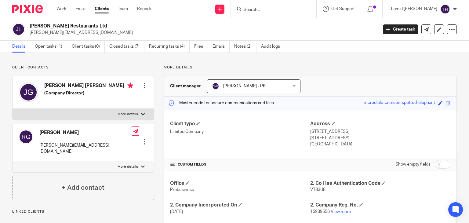 This screenshot has width=469, height=223. Describe the element at coordinates (51, 46) in the screenshot. I see `a: Open tasks (1)` at that location.